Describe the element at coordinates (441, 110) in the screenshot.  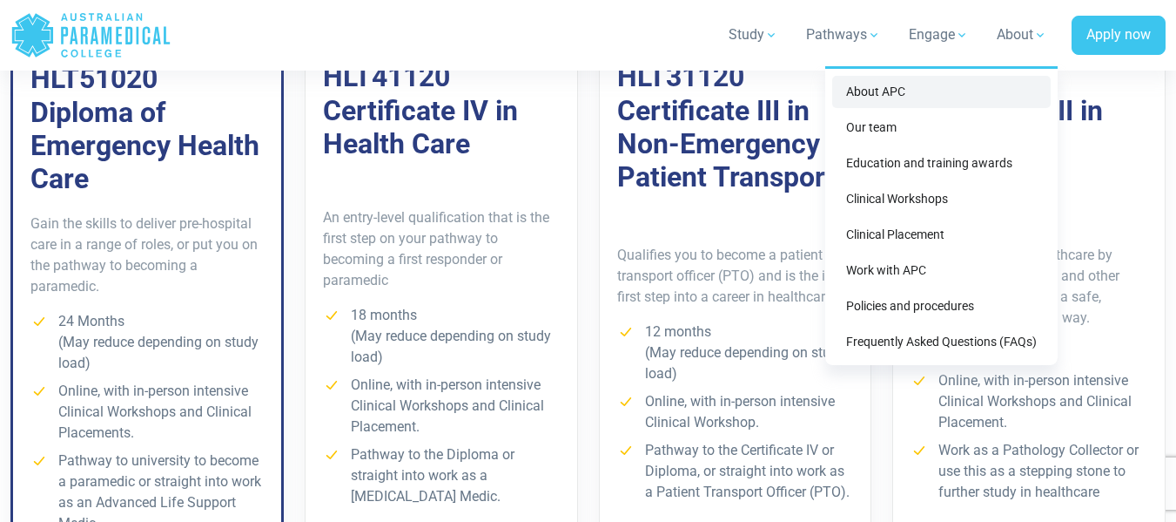
I see `h3: HLT41120 Certificate IV in Health Care` at that location.